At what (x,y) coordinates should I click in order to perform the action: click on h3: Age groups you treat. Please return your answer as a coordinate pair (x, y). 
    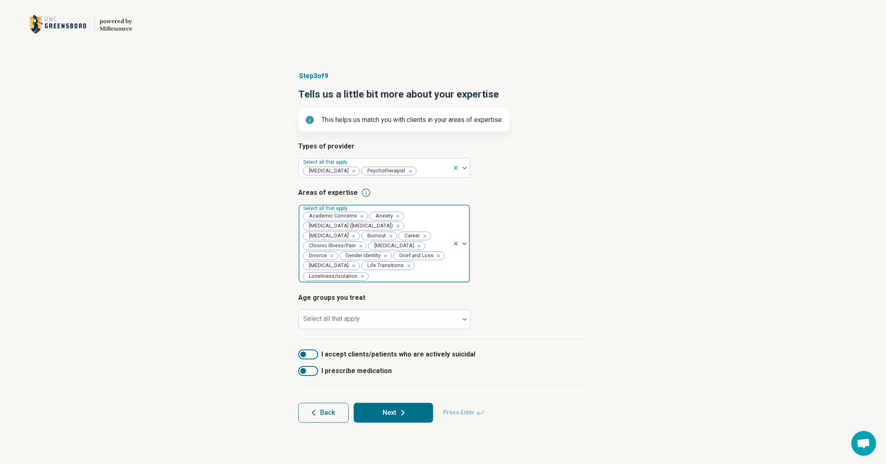
    Looking at the image, I should click on (443, 298).